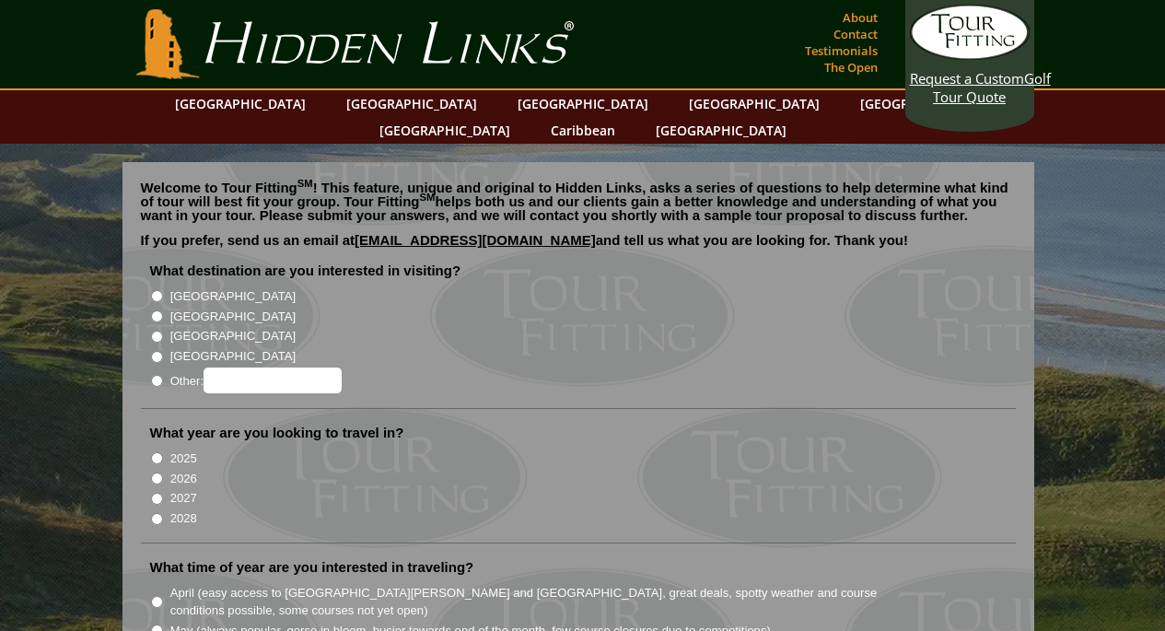  I want to click on a: Testimonials, so click(841, 51).